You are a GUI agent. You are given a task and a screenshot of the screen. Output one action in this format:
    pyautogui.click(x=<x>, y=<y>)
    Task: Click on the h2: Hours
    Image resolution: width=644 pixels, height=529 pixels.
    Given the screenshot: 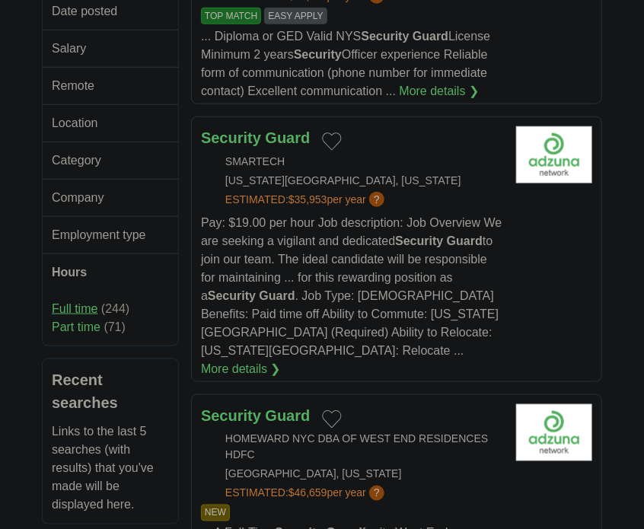 What is the action you would take?
    pyautogui.click(x=104, y=273)
    